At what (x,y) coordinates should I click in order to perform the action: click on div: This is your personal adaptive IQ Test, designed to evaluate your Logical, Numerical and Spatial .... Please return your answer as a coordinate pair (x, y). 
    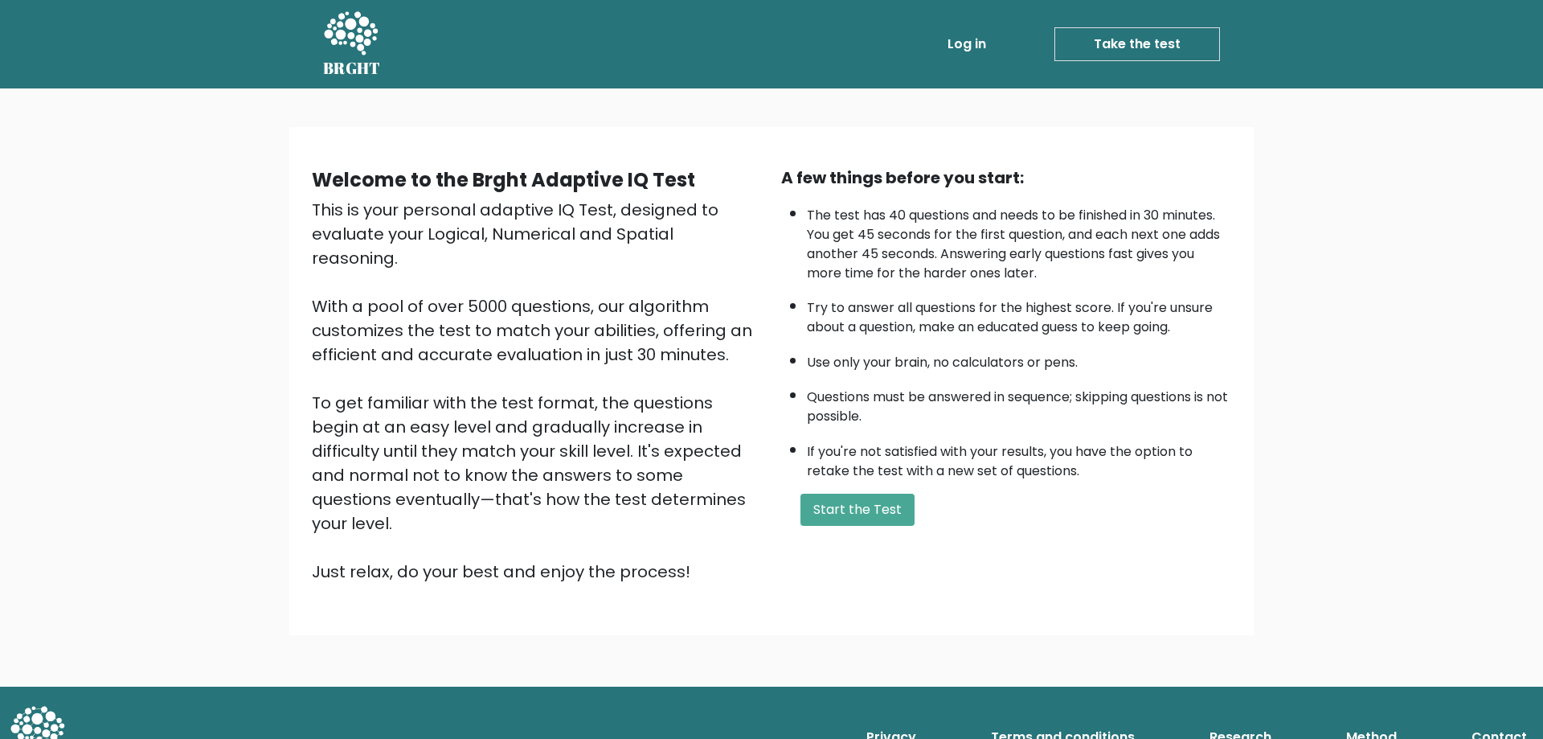
    Looking at the image, I should click on (537, 391).